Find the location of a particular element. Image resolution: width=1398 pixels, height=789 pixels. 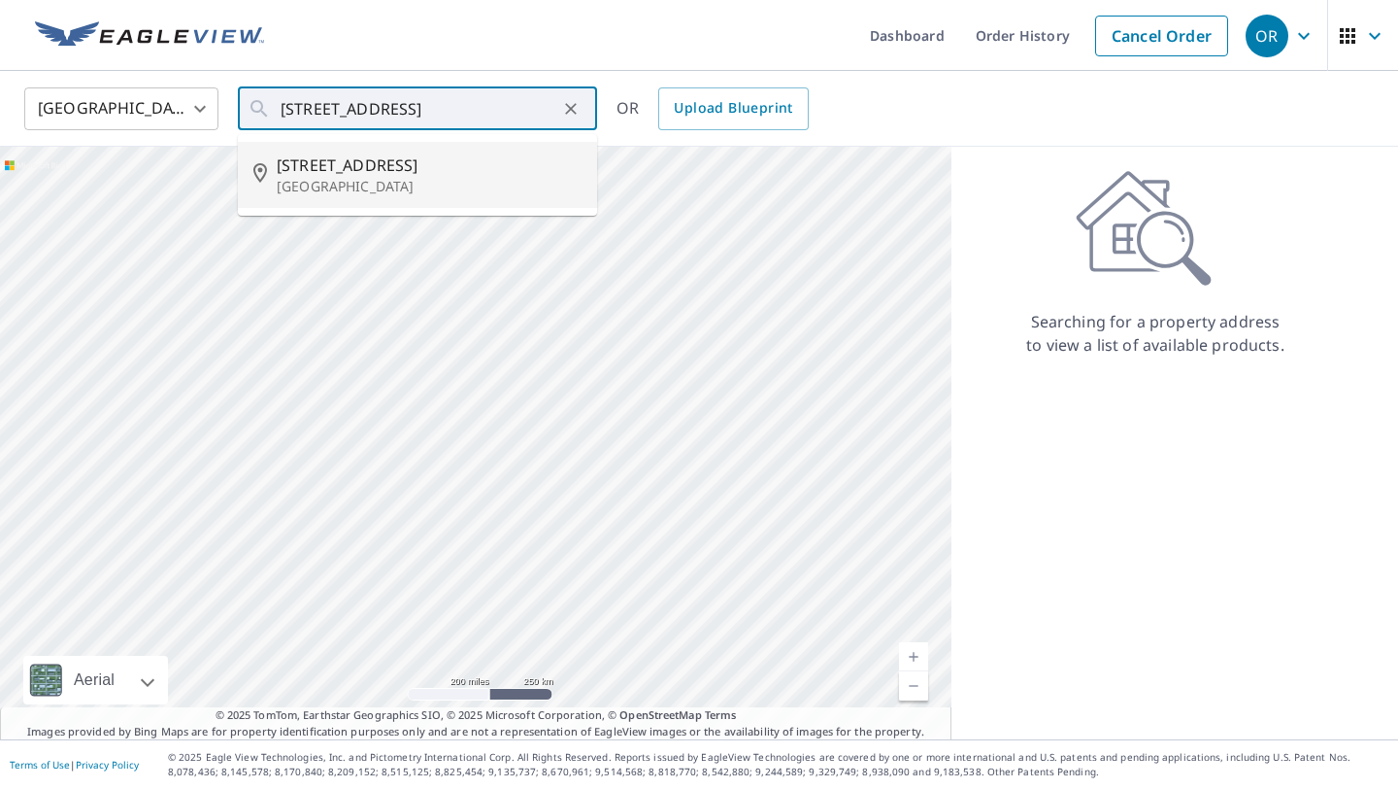

span: Upload Blueprint is located at coordinates (733, 108).